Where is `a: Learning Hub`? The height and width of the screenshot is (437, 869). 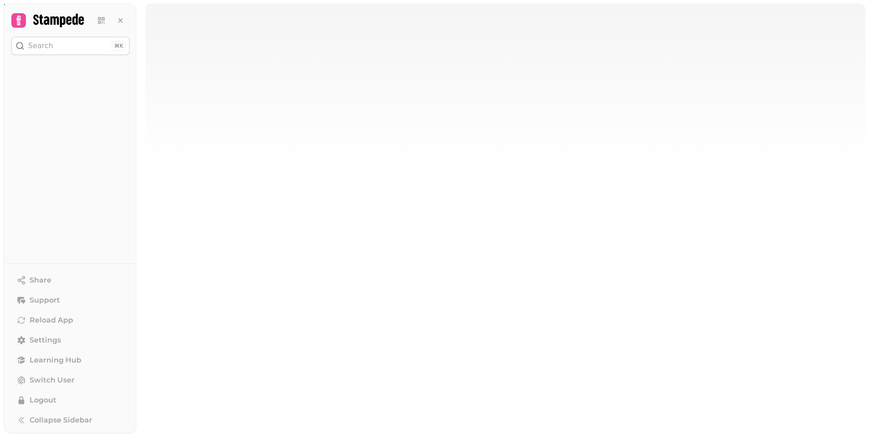
a: Learning Hub is located at coordinates (70, 361).